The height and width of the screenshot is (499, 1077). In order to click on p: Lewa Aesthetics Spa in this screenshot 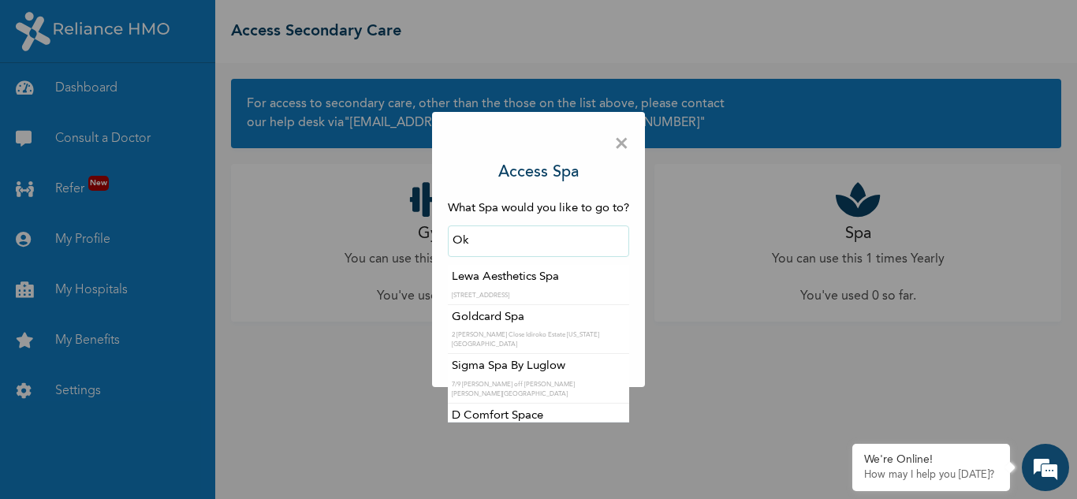, I will do `click(538, 277)`.